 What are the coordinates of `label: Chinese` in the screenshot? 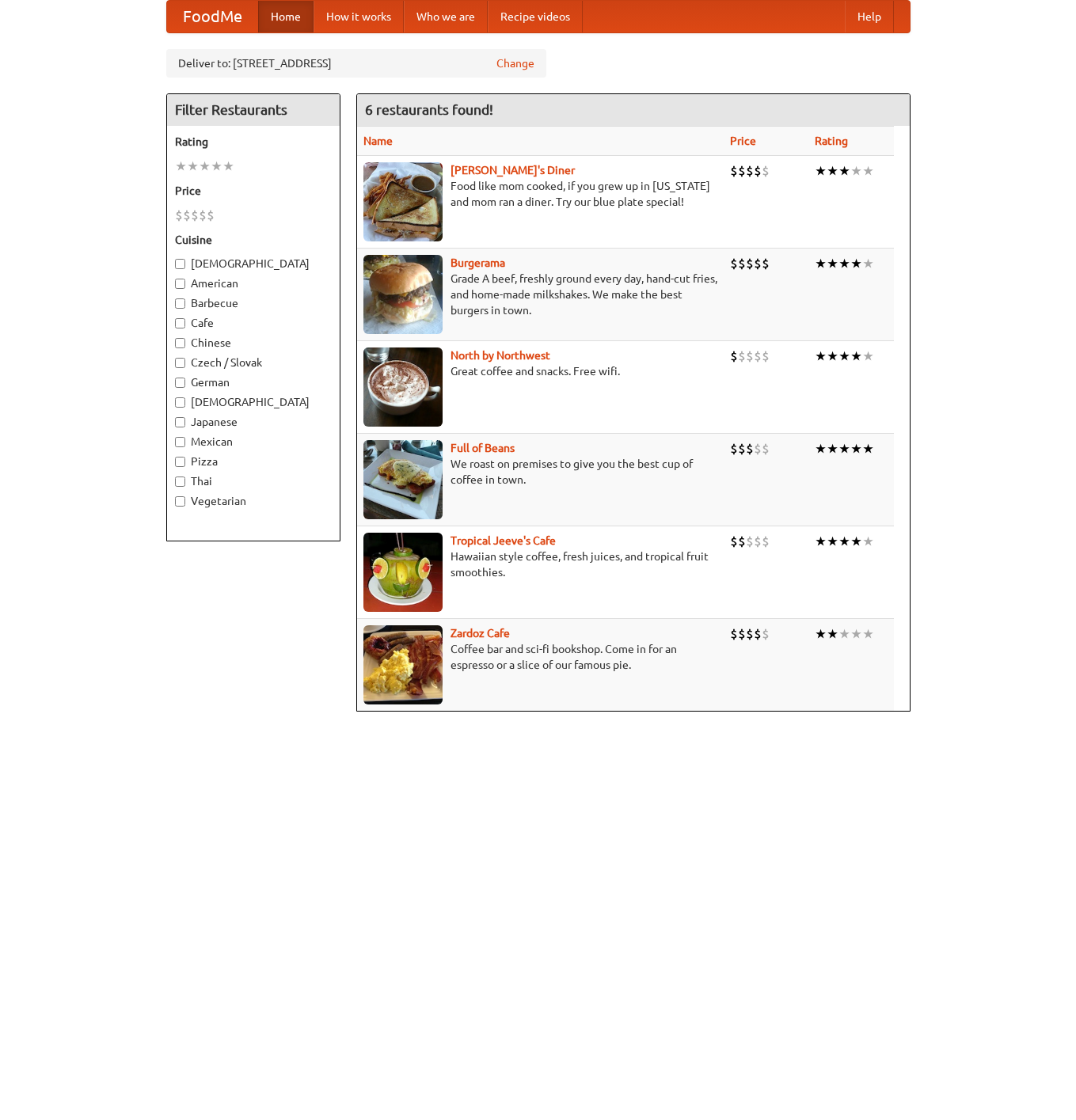 It's located at (253, 343).